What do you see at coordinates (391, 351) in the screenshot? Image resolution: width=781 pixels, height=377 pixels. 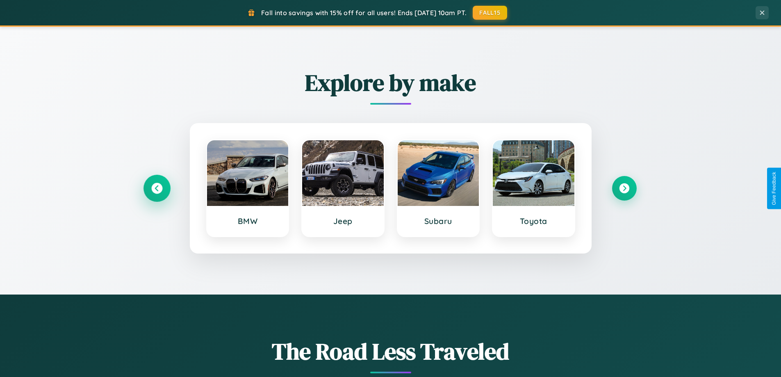 I see `h1: The Road Less Traveled` at bounding box center [391, 351].